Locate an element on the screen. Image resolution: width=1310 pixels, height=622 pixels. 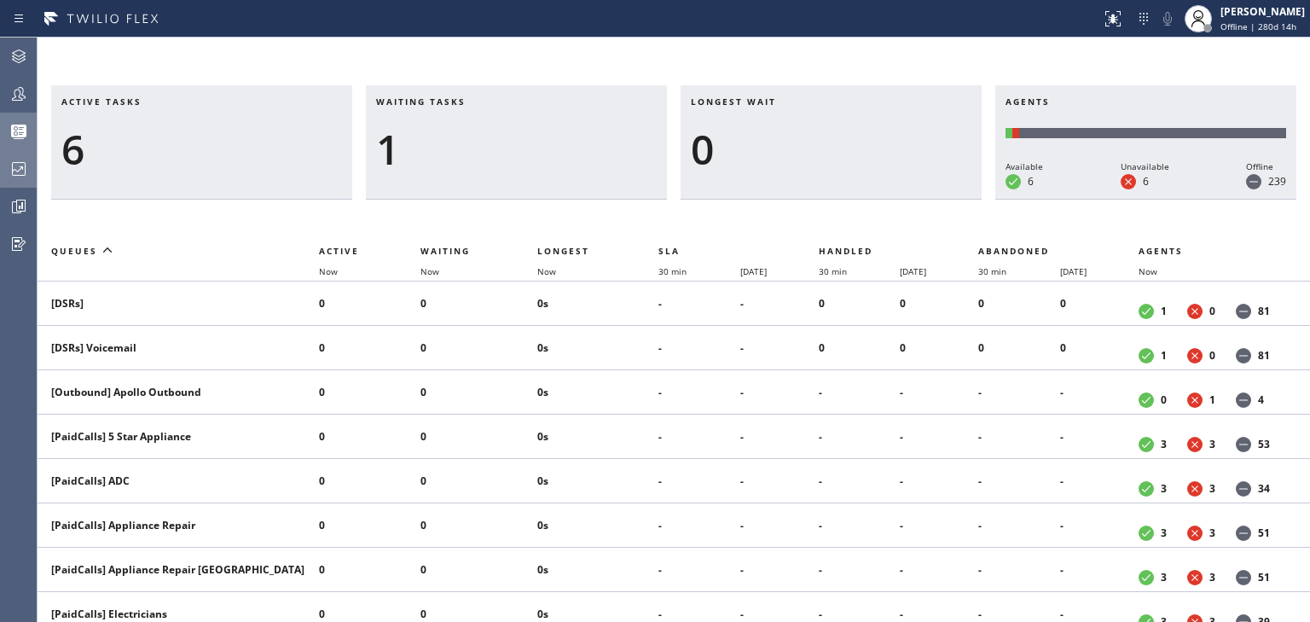
span: Longest is located at coordinates (563, 251).